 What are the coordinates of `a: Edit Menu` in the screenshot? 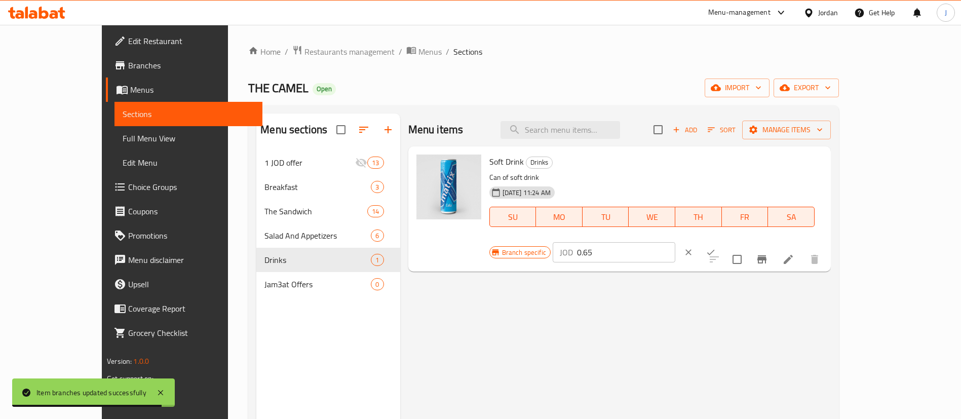 It's located at (188, 163).